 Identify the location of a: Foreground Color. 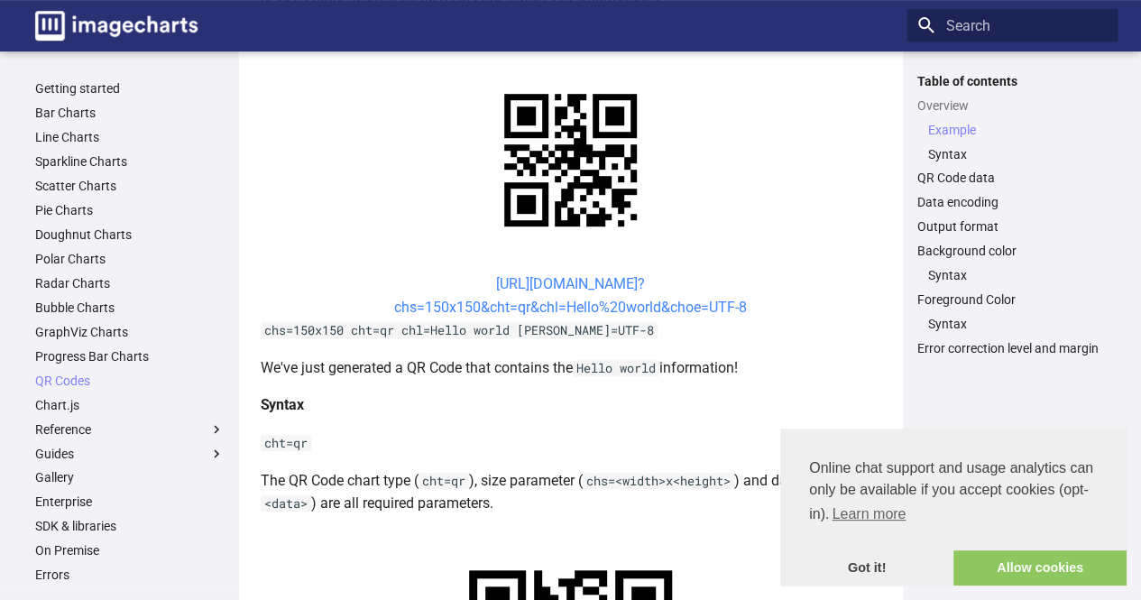
(1012, 300).